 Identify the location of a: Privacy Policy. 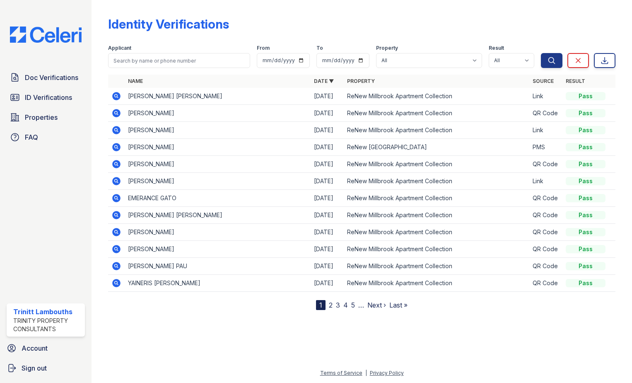
(387, 372).